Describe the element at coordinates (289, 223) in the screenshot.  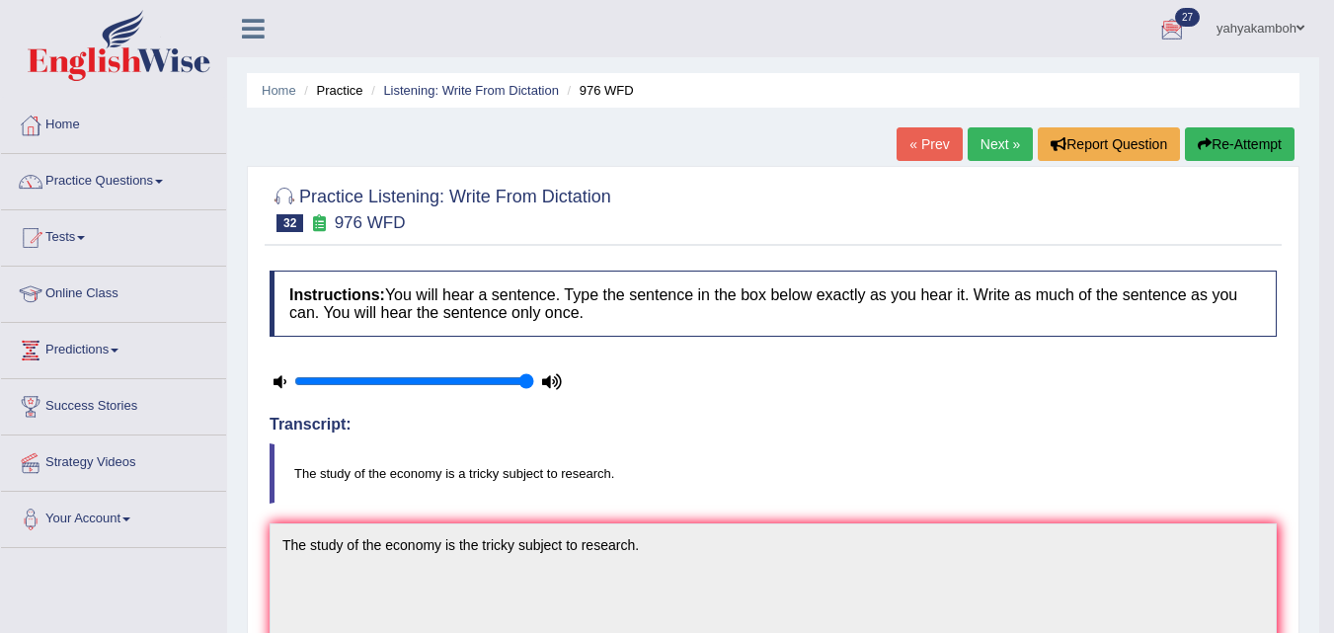
I see `span: 32` at that location.